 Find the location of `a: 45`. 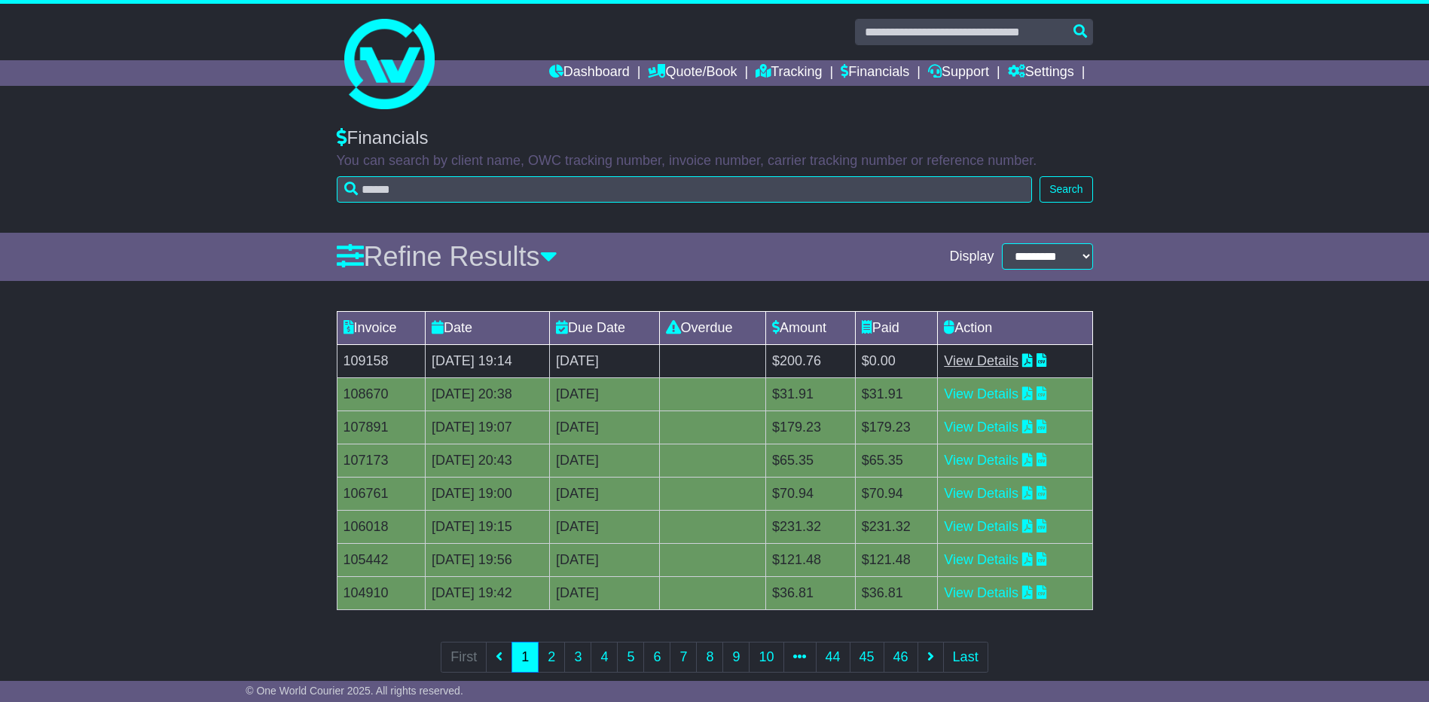

a: 45 is located at coordinates (867, 657).